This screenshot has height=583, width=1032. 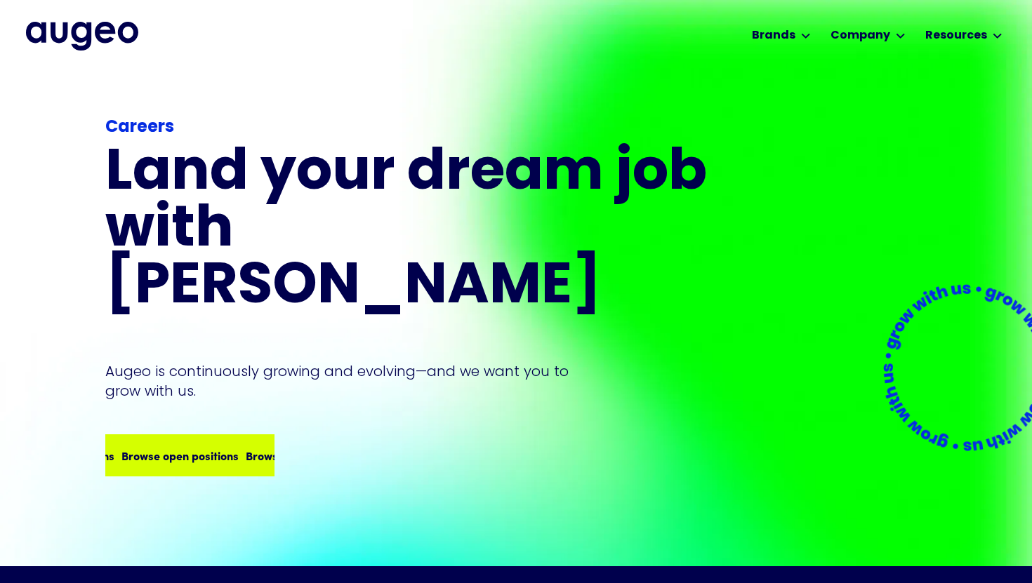 I want to click on strong: Careers, so click(x=140, y=128).